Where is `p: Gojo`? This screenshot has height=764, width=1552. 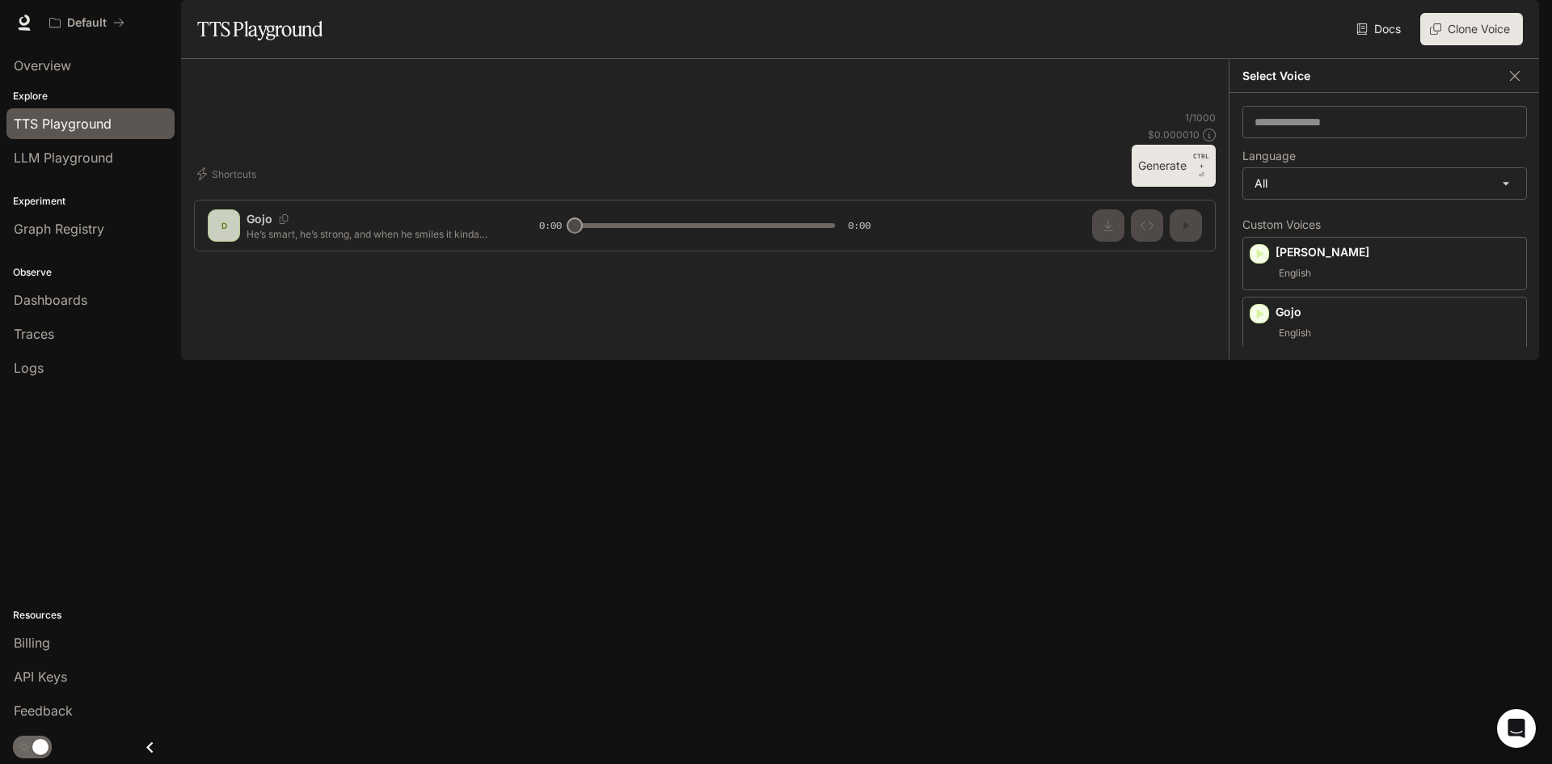
p: Gojo is located at coordinates (1397, 312).